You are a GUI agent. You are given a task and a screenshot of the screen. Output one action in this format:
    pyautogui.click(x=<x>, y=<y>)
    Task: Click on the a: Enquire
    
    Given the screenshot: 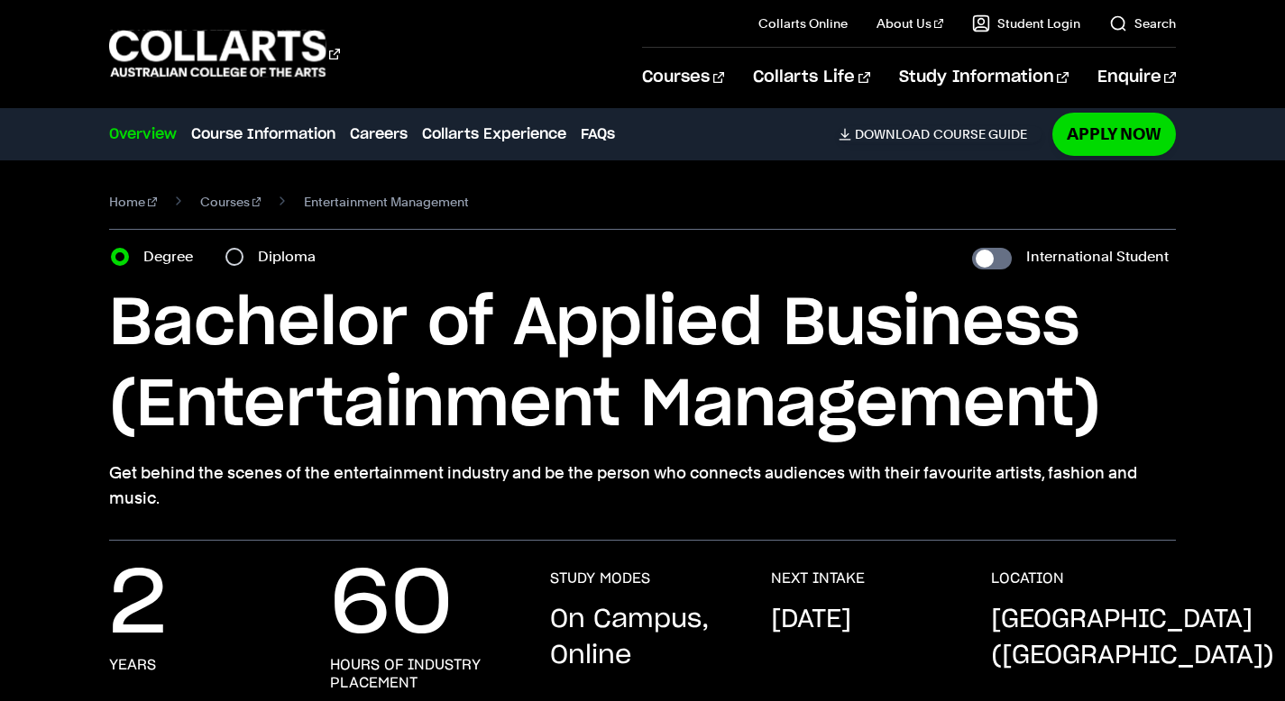 What is the action you would take?
    pyautogui.click(x=1136, y=78)
    